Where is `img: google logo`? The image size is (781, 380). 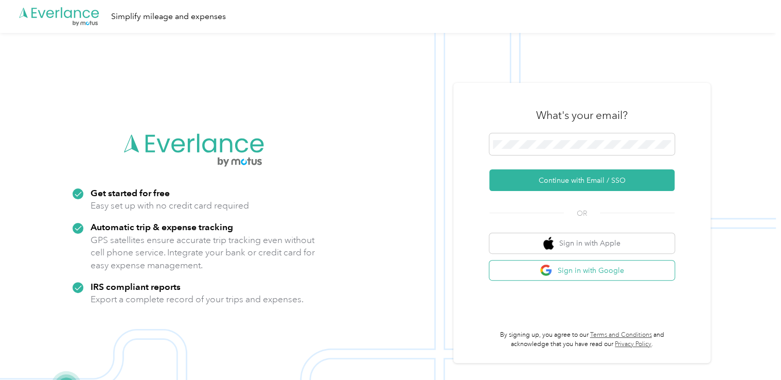
img: google logo is located at coordinates (546, 270).